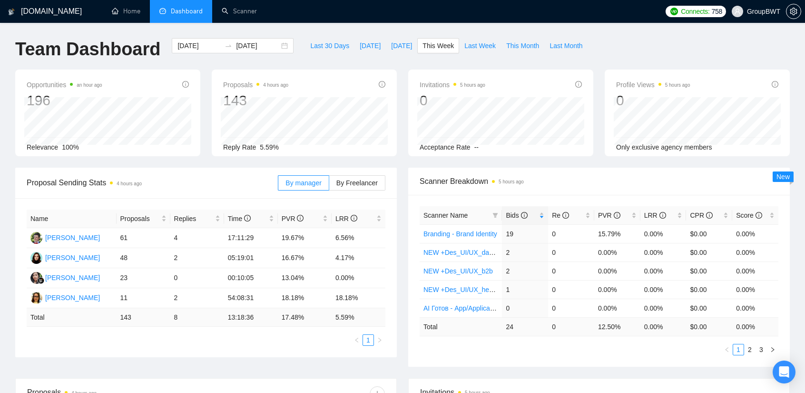 The image size is (805, 393). I want to click on div: 143, so click(256, 100).